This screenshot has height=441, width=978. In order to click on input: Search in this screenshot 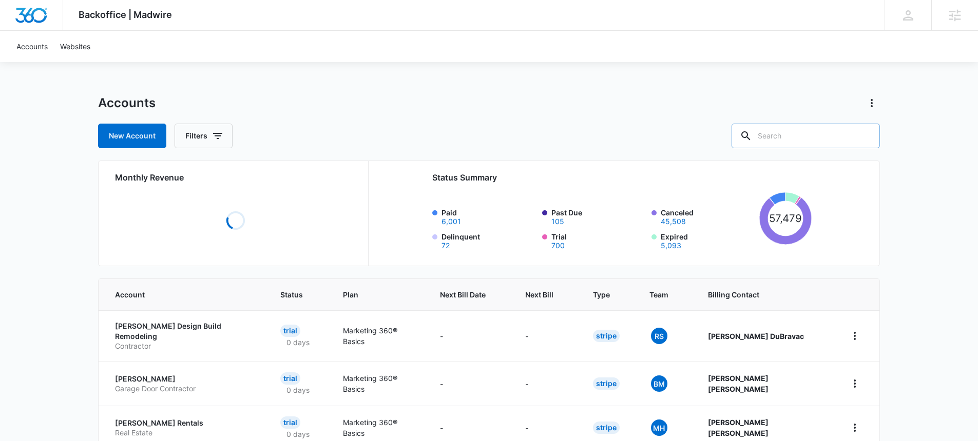, I will do `click(805, 136)`.